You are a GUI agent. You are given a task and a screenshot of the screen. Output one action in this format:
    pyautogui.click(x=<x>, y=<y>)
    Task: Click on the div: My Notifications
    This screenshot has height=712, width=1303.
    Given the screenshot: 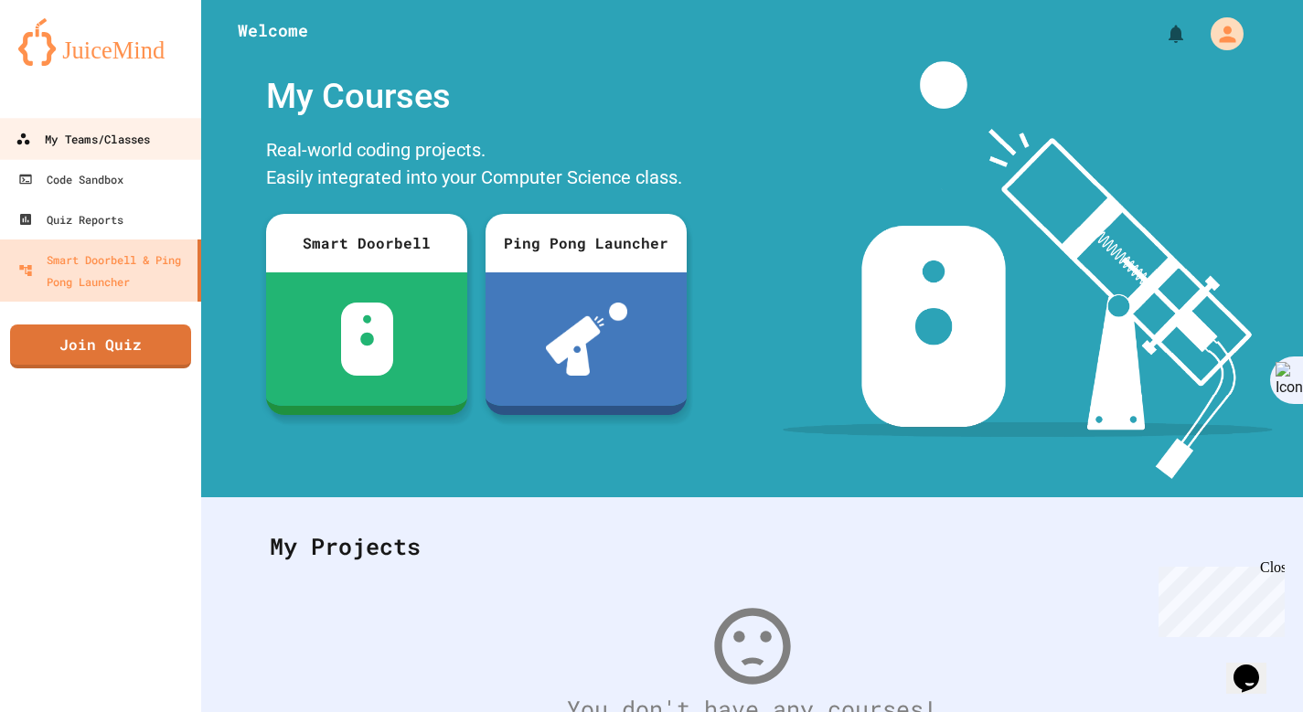 What is the action you would take?
    pyautogui.click(x=1161, y=34)
    